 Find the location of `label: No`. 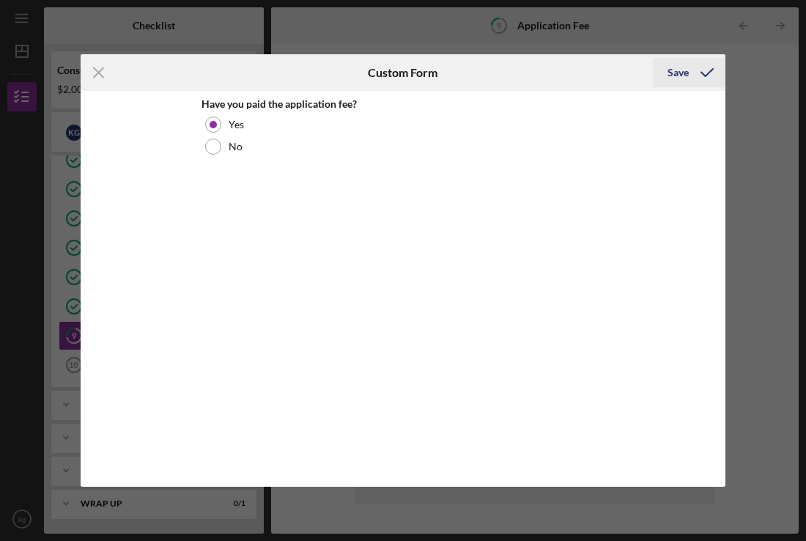

label: No is located at coordinates (235, 147).